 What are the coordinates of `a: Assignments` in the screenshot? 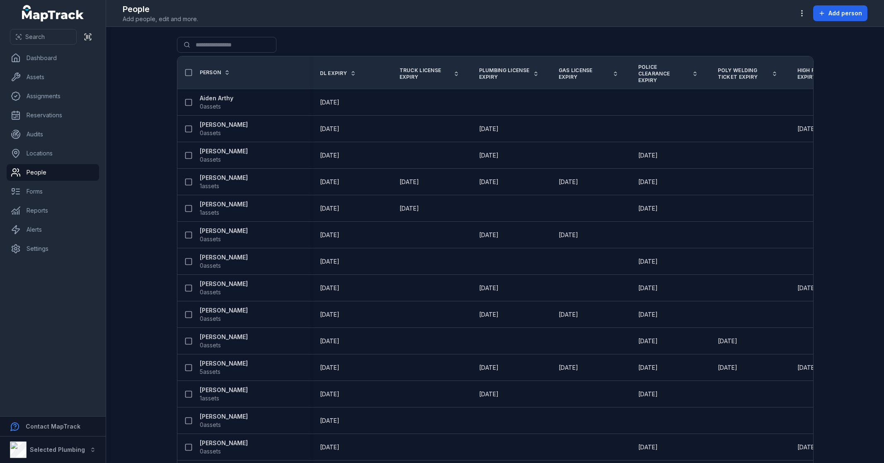 It's located at (53, 96).